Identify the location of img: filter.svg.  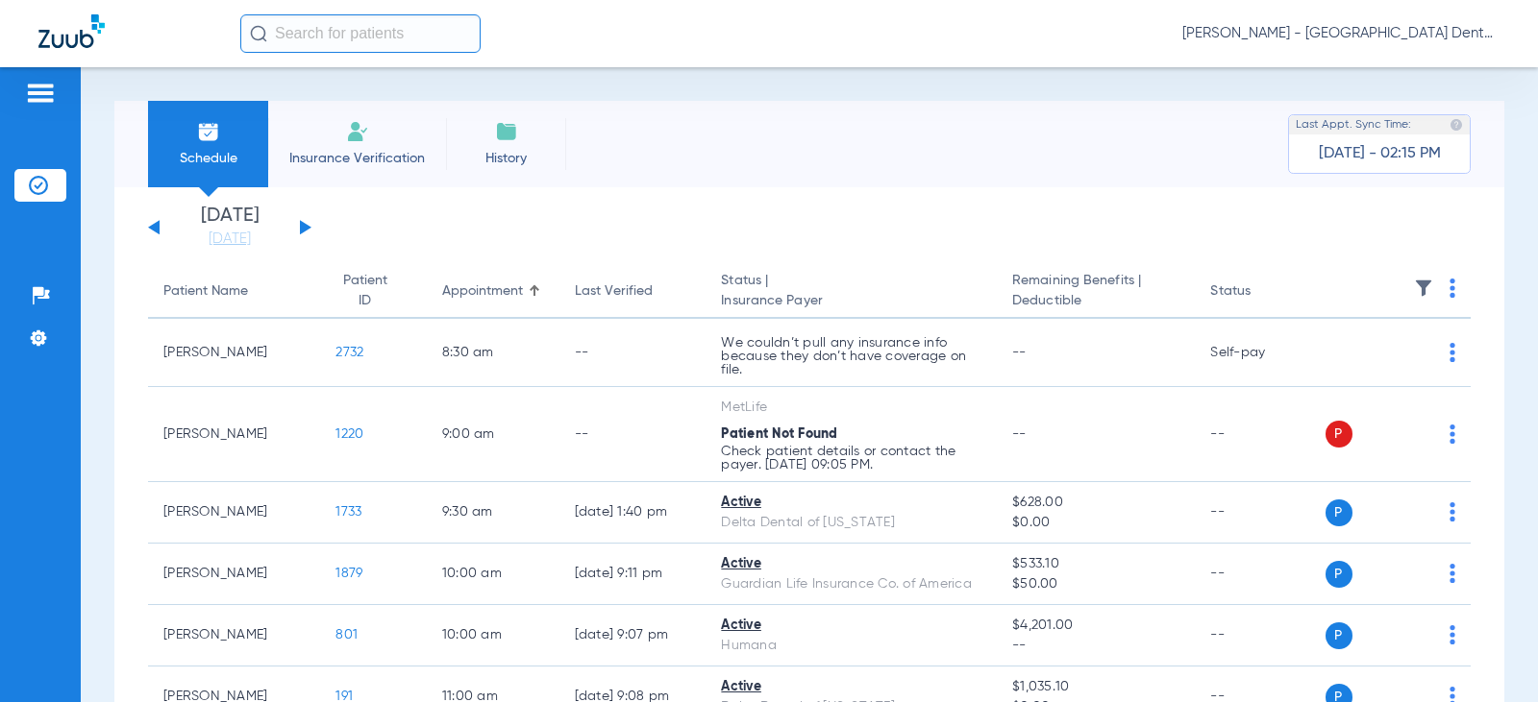
(1423, 288).